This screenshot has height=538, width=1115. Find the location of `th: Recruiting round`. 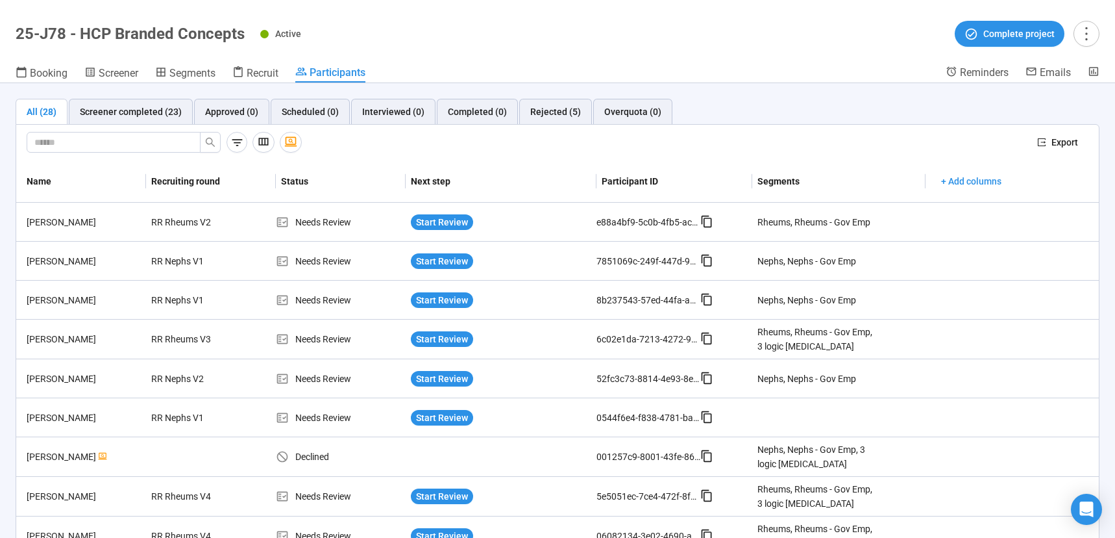

th: Recruiting round is located at coordinates (211, 181).